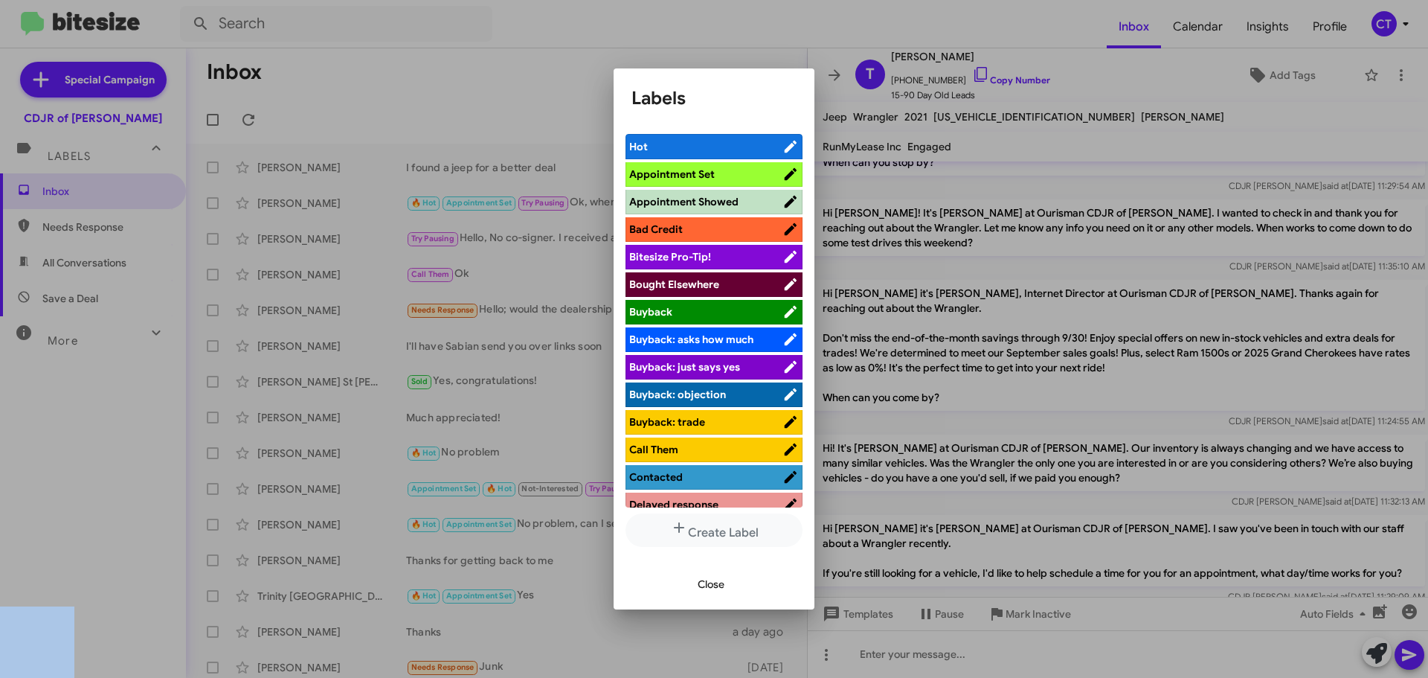  Describe the element at coordinates (674, 504) in the screenshot. I see `span: Delayed response` at that location.